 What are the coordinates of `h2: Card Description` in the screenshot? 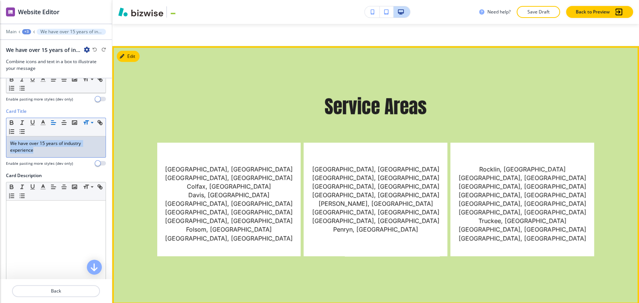 It's located at (24, 176).